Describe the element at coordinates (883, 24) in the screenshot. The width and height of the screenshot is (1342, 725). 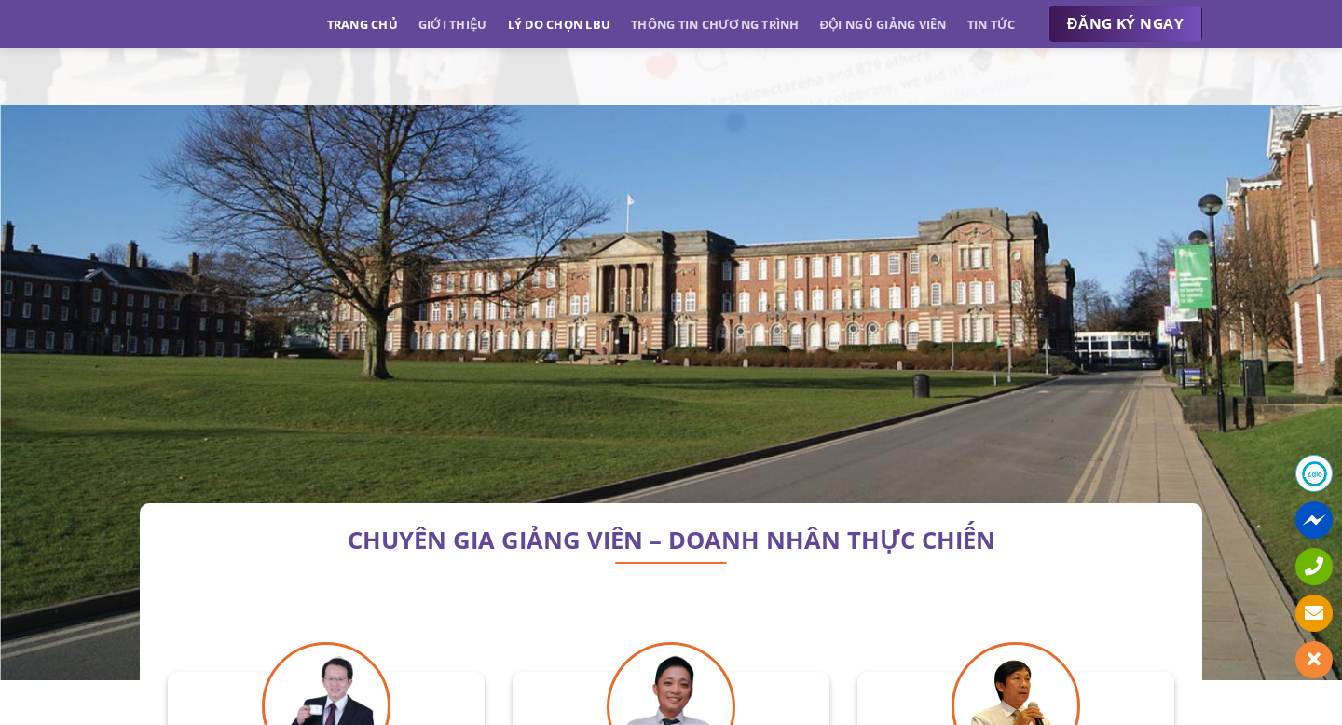
I see `a: Đội ngũ giảng viên` at that location.